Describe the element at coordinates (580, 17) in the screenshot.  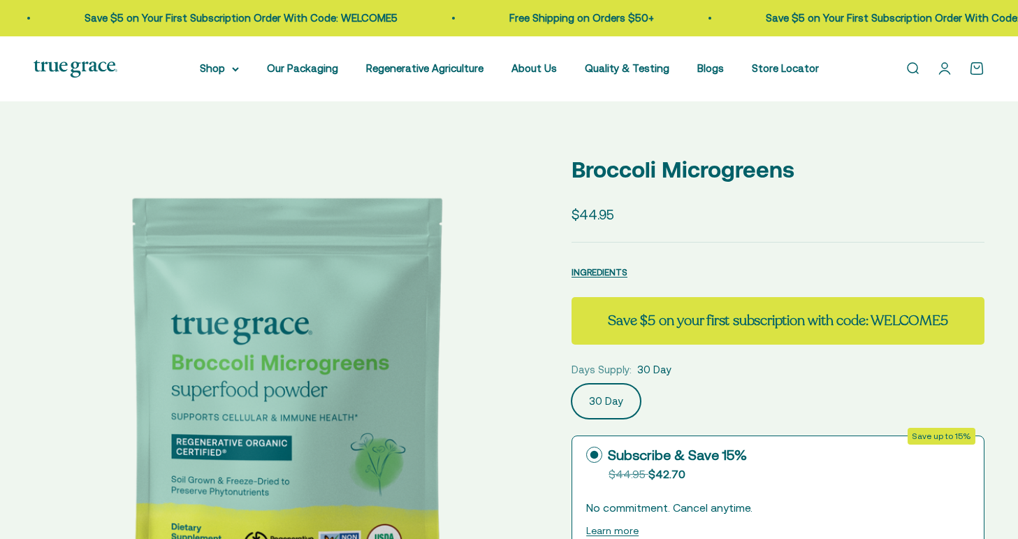
I see `a: Free Shipping on Orders $50+` at that location.